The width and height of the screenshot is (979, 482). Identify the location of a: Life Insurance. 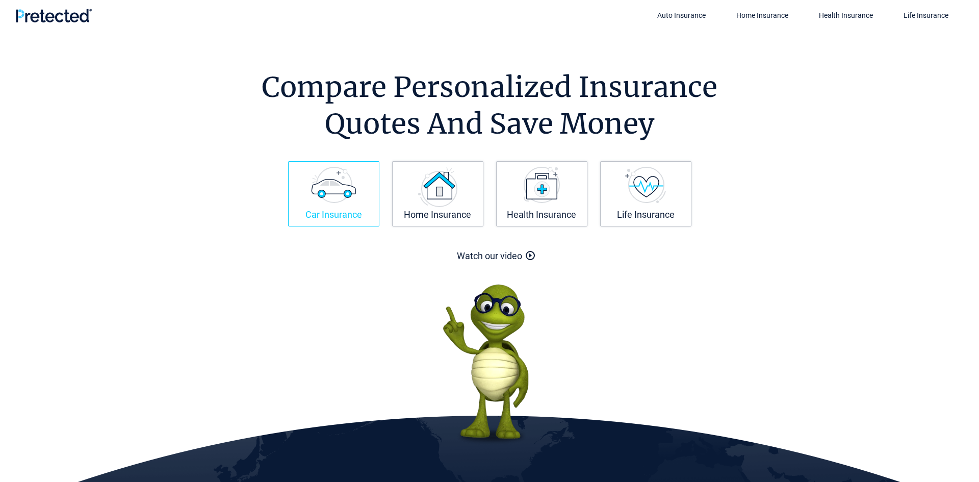
(645, 194).